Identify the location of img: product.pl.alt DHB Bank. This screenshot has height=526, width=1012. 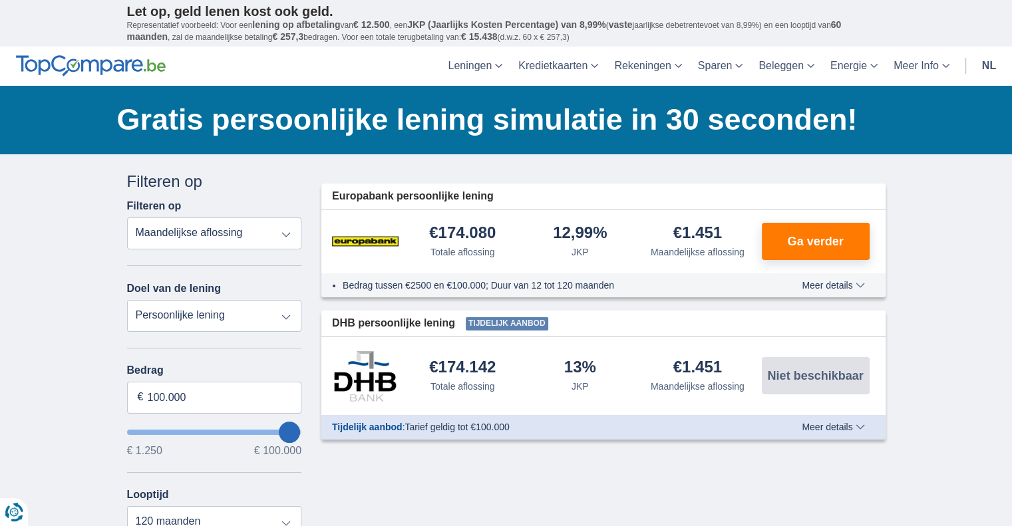
(365, 376).